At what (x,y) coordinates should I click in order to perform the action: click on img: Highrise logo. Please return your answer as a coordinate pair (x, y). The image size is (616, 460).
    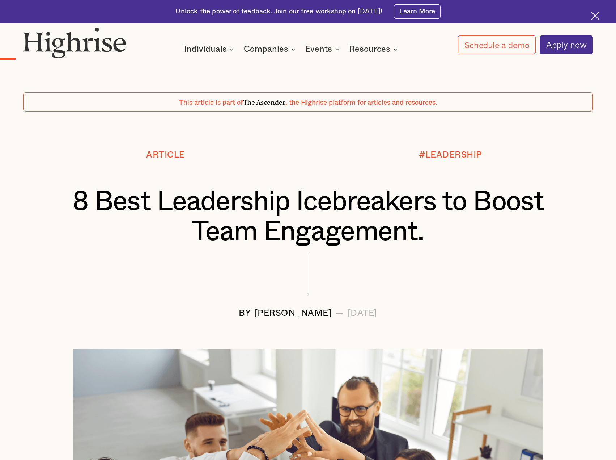
    Looking at the image, I should click on (75, 43).